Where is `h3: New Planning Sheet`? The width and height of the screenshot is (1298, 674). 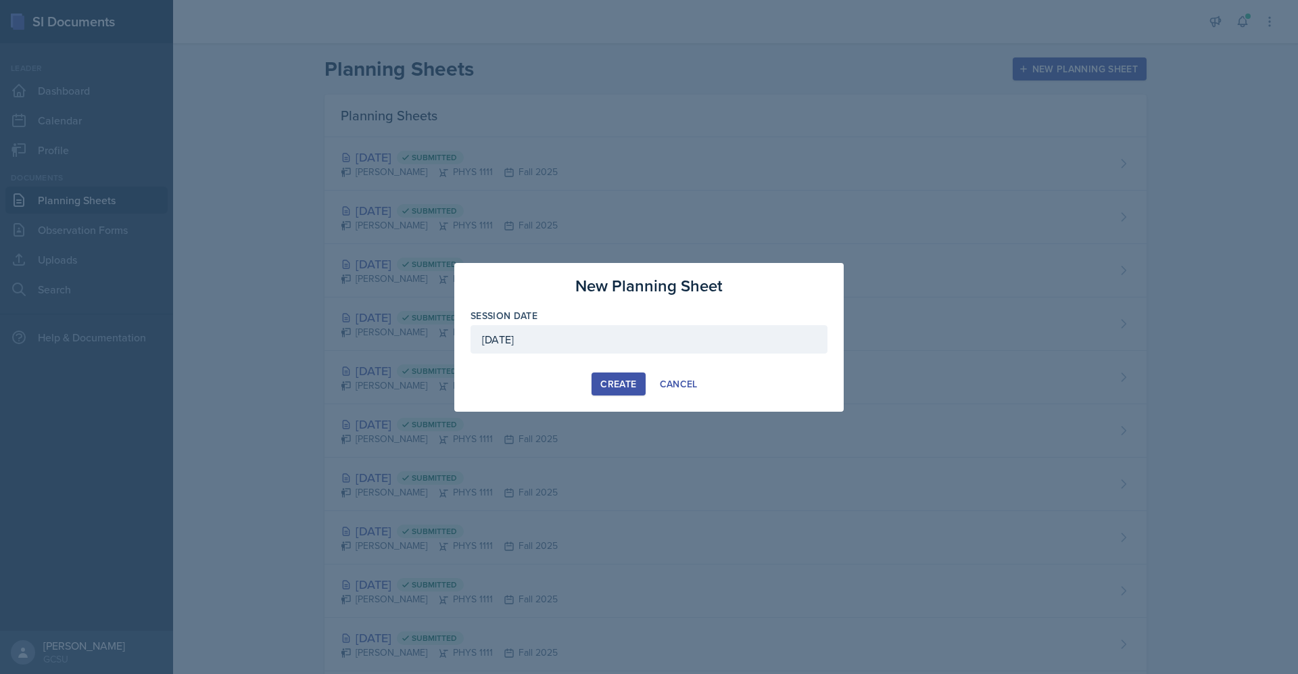 h3: New Planning Sheet is located at coordinates (649, 286).